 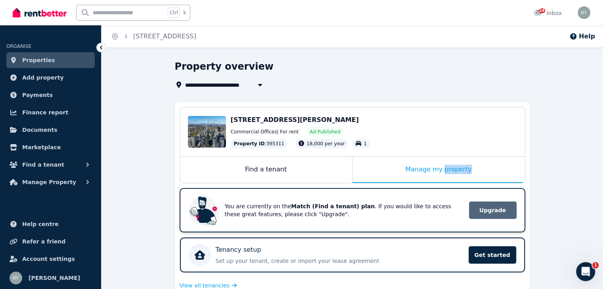 I want to click on button: Find a tenant, so click(x=50, y=165).